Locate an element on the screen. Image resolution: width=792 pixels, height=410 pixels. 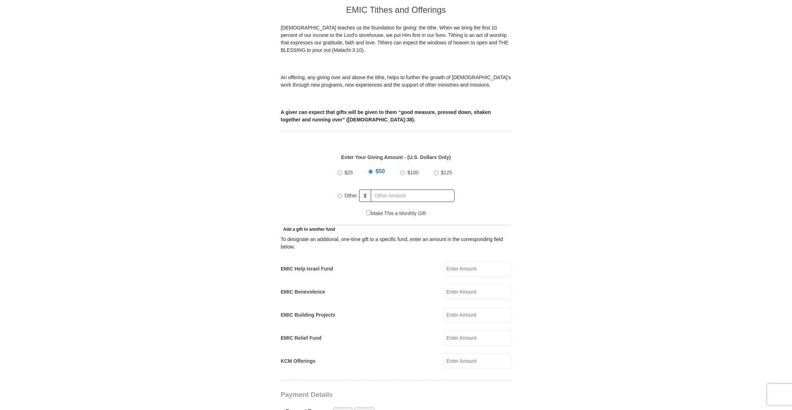
b: A giver can expect that gifts will be given to them “good measure, pressed down, shaken together ... is located at coordinates (386, 116).